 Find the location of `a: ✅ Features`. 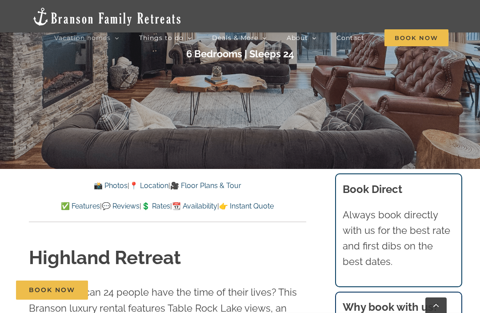

a: ✅ Features is located at coordinates (80, 206).